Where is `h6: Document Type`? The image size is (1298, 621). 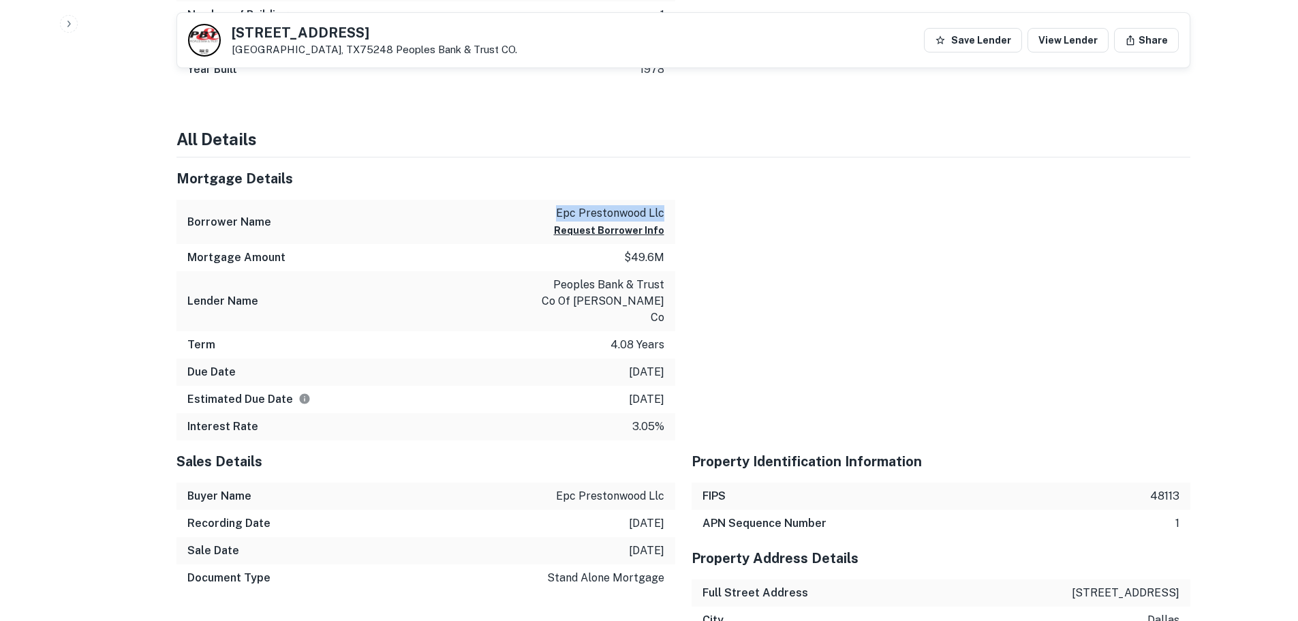 h6: Document Type is located at coordinates (229, 578).